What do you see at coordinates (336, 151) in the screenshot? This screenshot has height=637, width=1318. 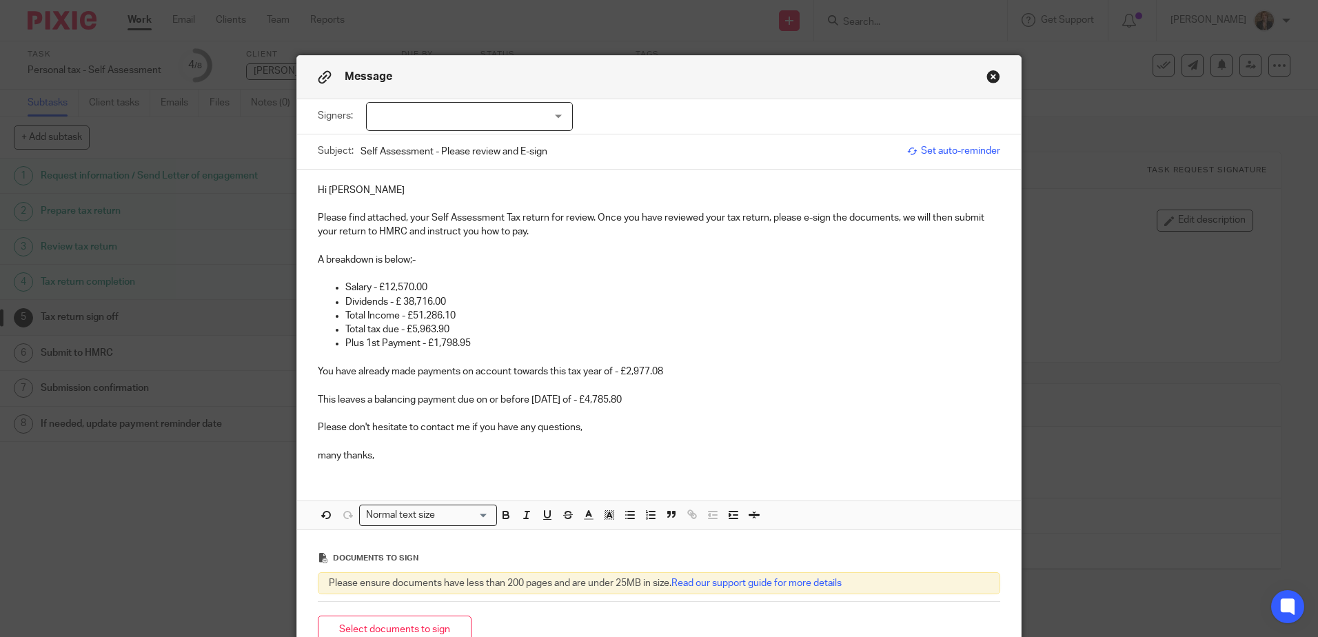 I see `label: Subject:` at bounding box center [336, 151].